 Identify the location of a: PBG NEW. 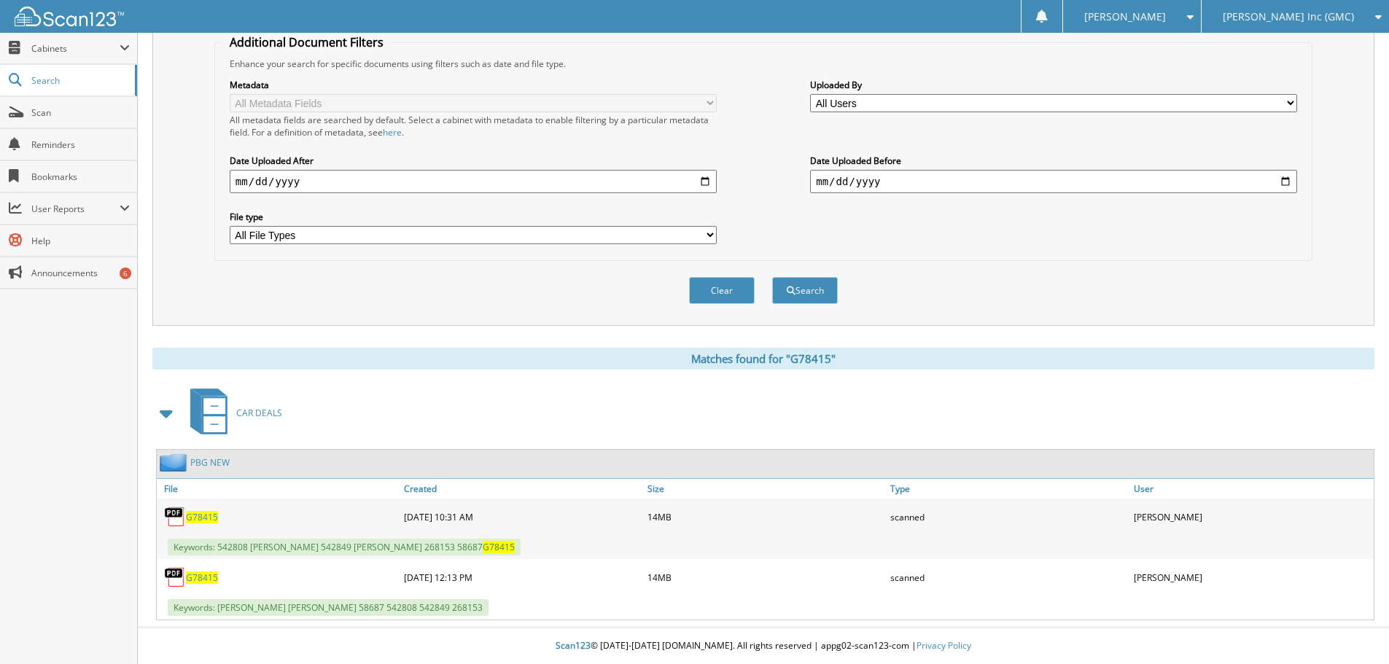
(210, 462).